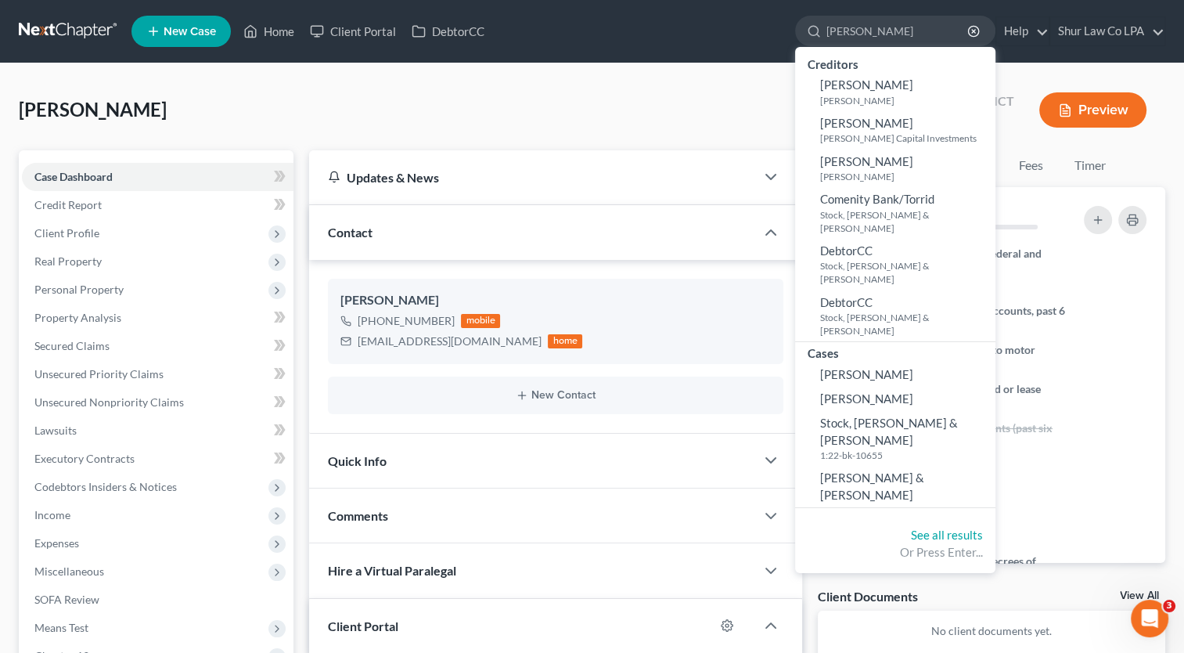 The width and height of the screenshot is (1184, 653). What do you see at coordinates (74, 176) in the screenshot?
I see `span: Case Dashboard` at bounding box center [74, 176].